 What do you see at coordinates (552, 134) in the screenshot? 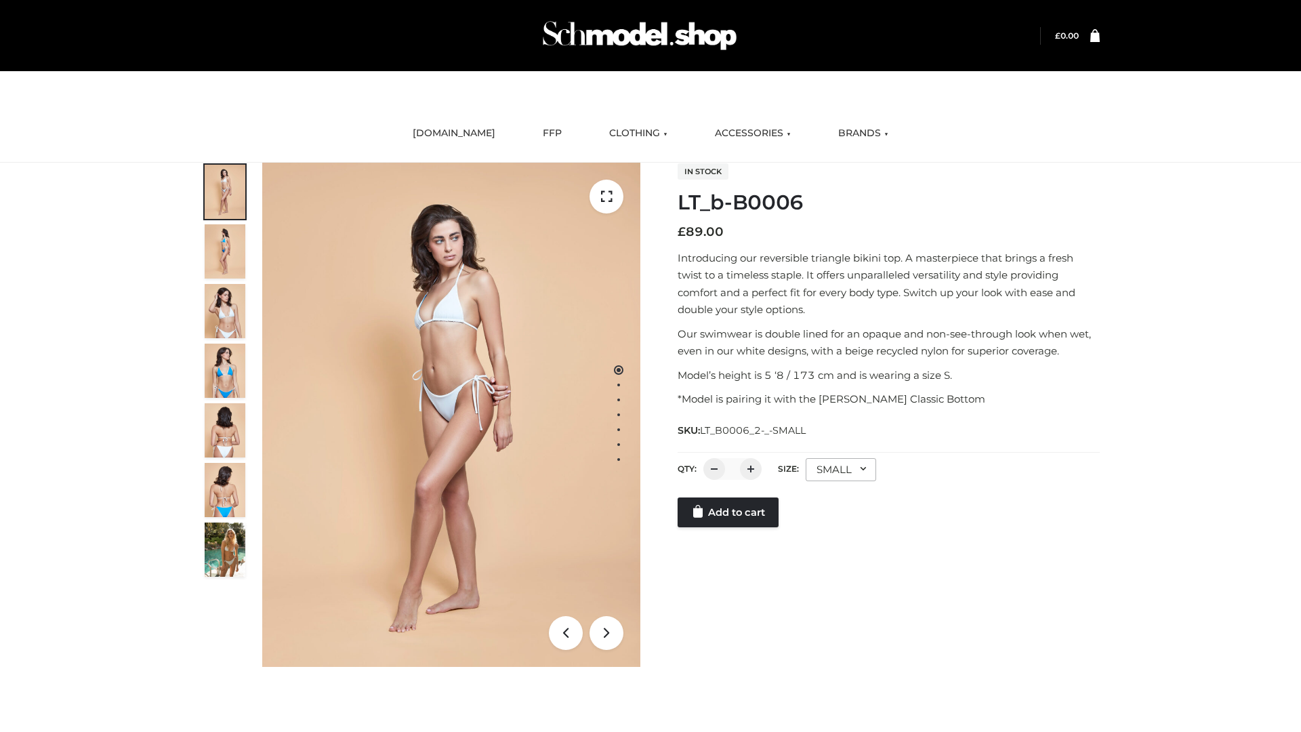
I see `a: FFP` at bounding box center [552, 134].